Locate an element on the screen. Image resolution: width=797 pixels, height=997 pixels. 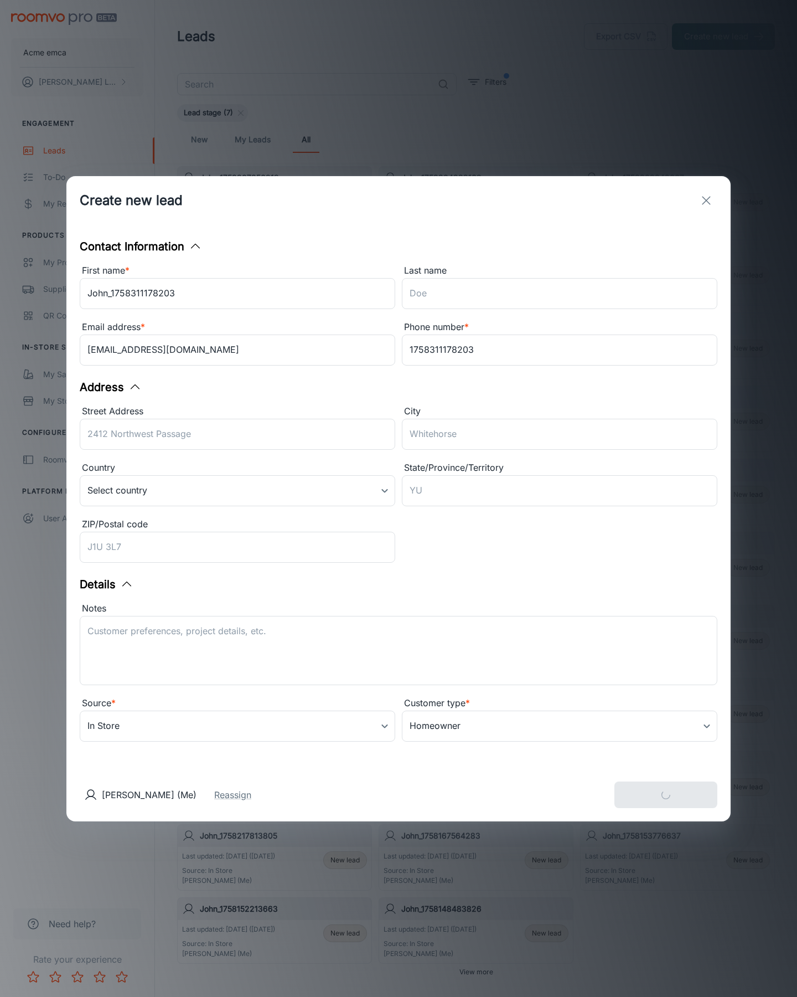
div: Last name is located at coordinates (560, 271).